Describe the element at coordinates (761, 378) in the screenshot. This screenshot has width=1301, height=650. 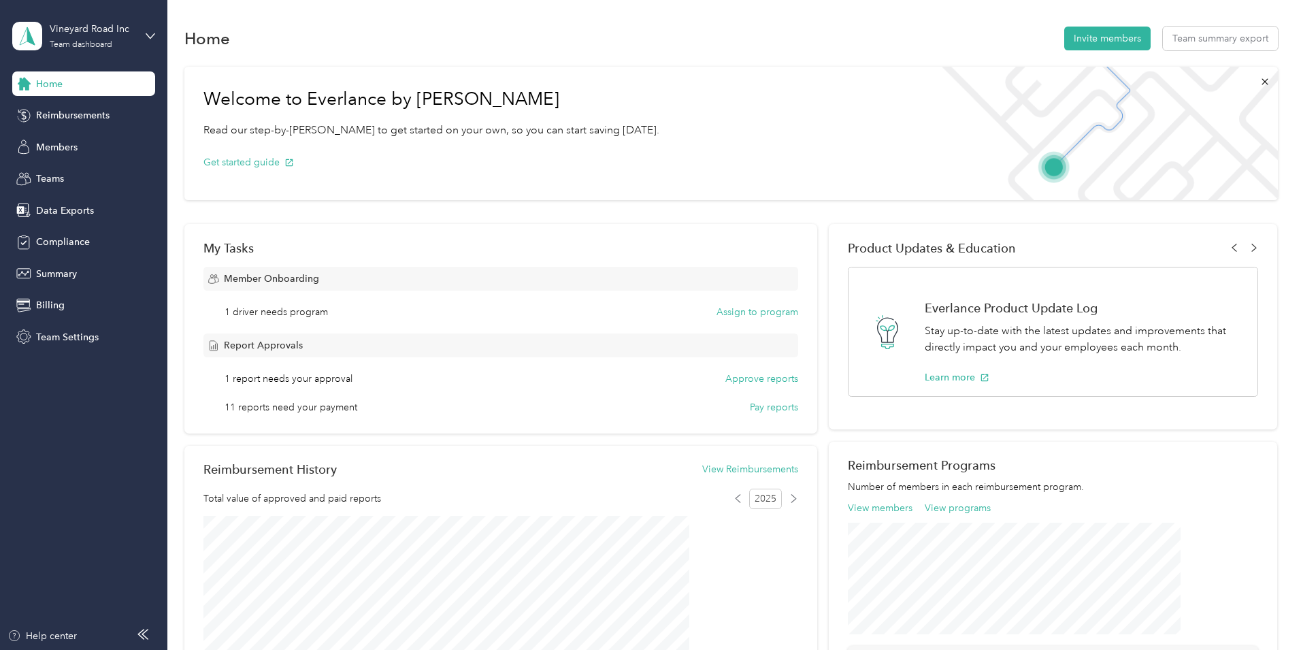
I see `button: Approve reports` at that location.